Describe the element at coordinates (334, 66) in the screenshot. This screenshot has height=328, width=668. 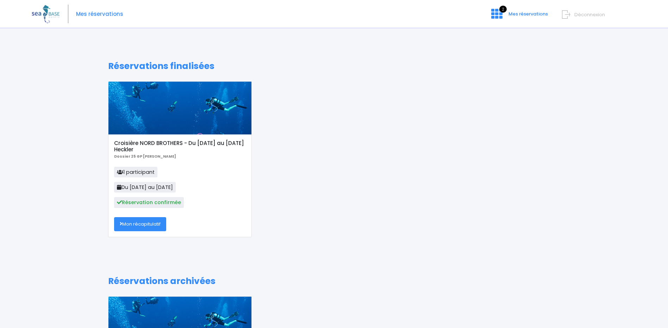
I see `h1: Réservations finalisées` at that location.